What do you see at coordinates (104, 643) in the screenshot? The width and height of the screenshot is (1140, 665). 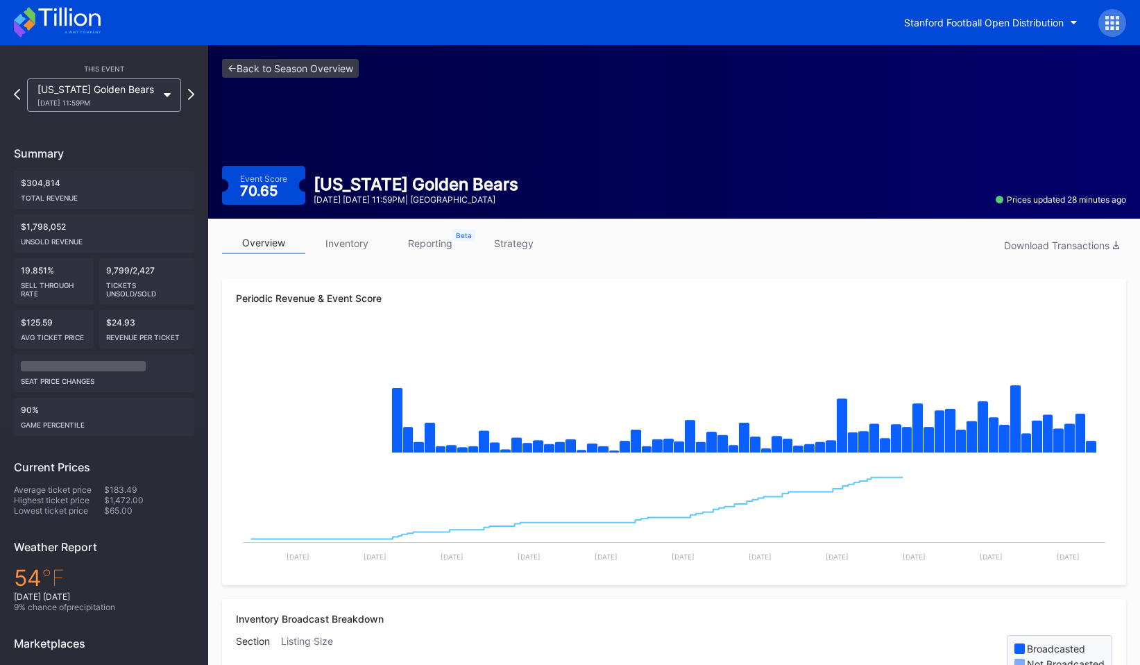 I see `div: Marketplaces` at bounding box center [104, 643].